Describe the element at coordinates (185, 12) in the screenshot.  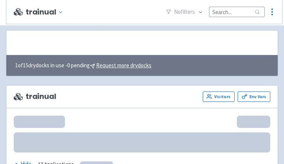
I see `span: No filter s` at that location.